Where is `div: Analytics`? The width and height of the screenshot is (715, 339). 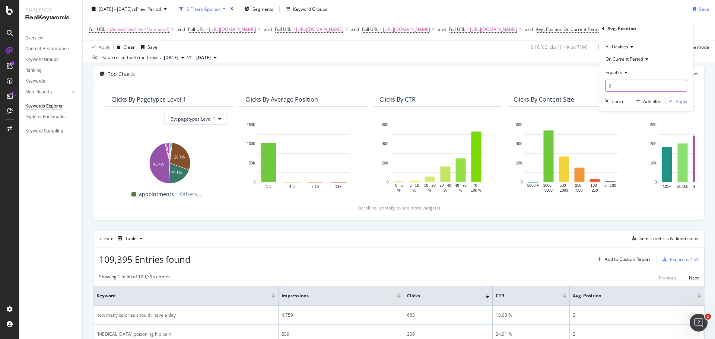 div: Analytics is located at coordinates (51, 10).